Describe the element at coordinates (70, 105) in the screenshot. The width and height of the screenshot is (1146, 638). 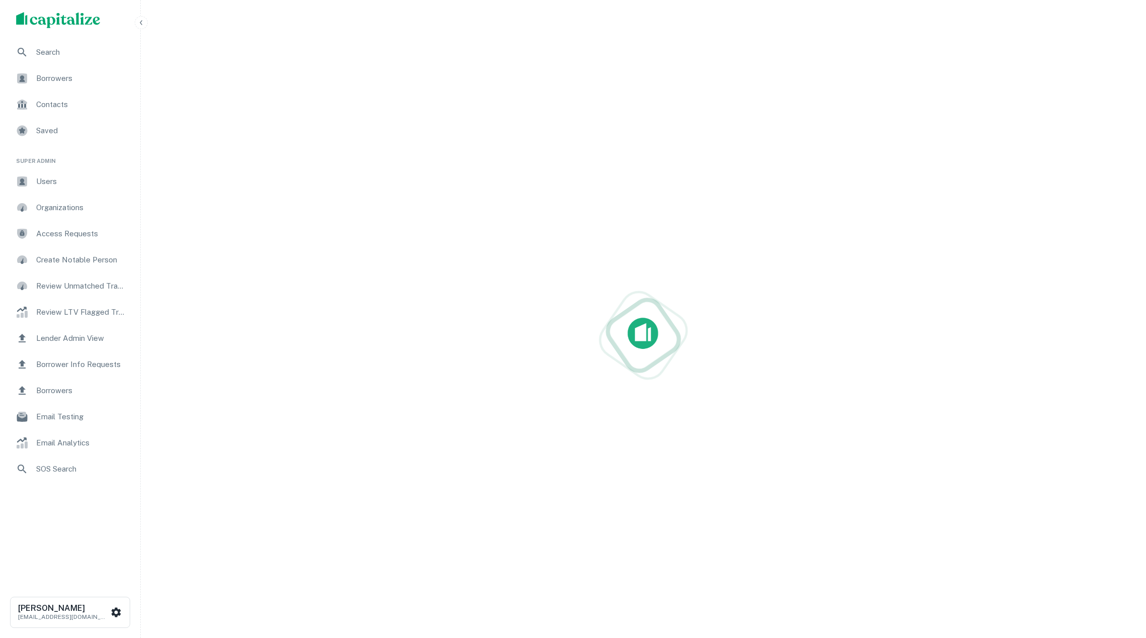
I see `a: Contacts` at that location.